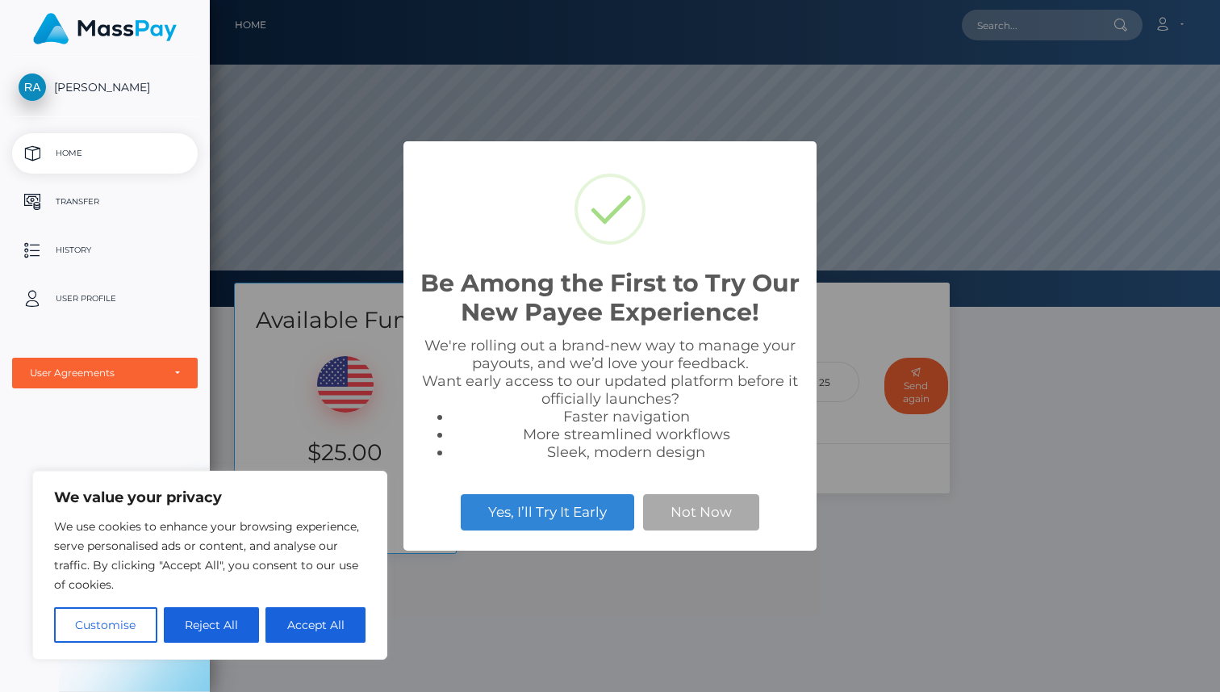 The height and width of the screenshot is (692, 1220). Describe the element at coordinates (105, 250) in the screenshot. I see `p: History` at that location.